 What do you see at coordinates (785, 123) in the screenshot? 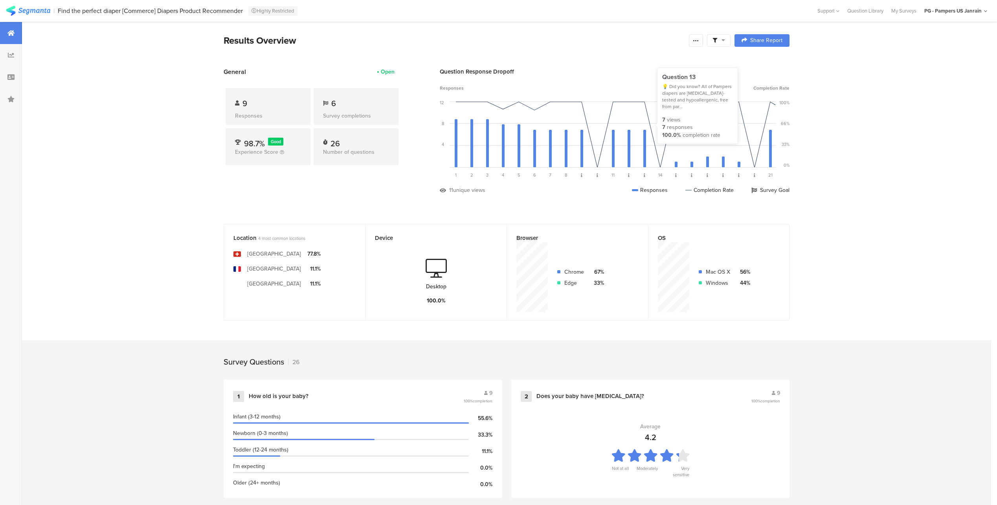
I see `div: 66%` at bounding box center [785, 123].